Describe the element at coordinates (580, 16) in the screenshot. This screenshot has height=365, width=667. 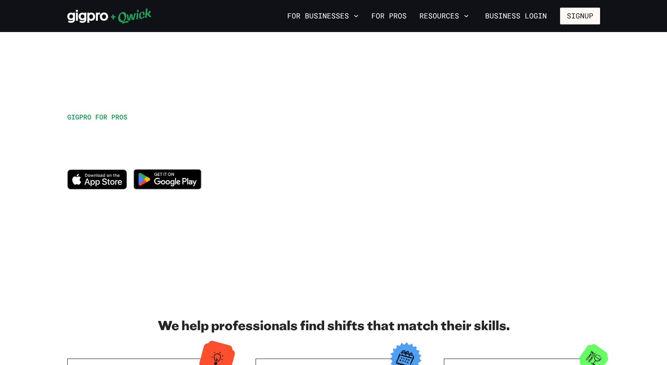
I see `button: Signup` at that location.